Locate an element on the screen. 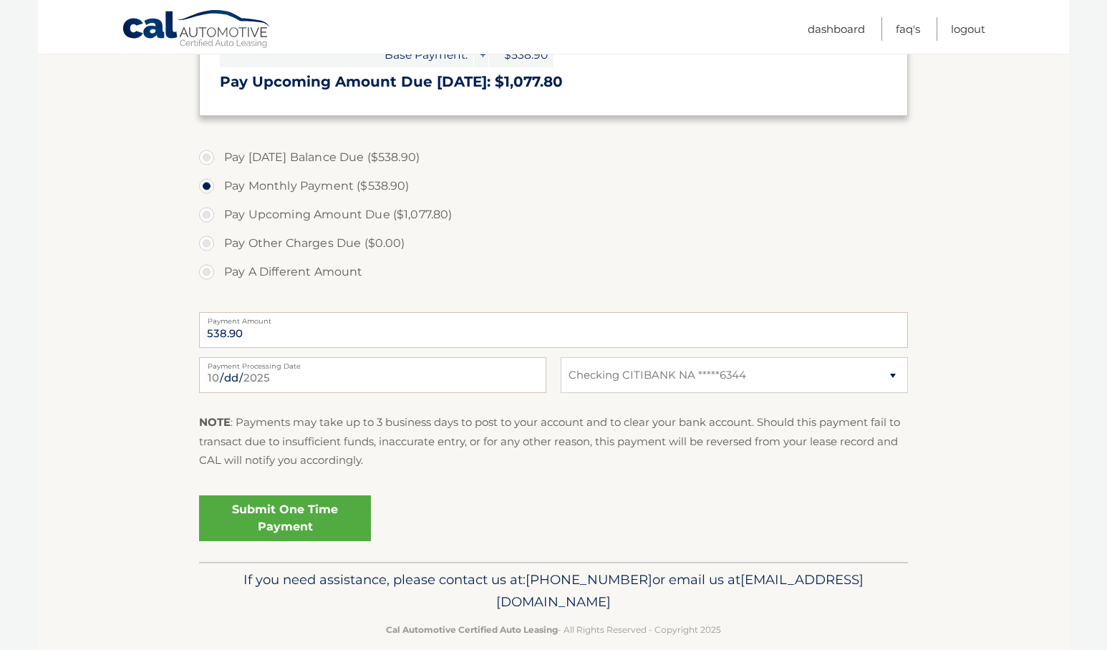 This screenshot has height=650, width=1107. label: Pay Upcoming Amount Due ($1,077.80) is located at coordinates (554, 215).